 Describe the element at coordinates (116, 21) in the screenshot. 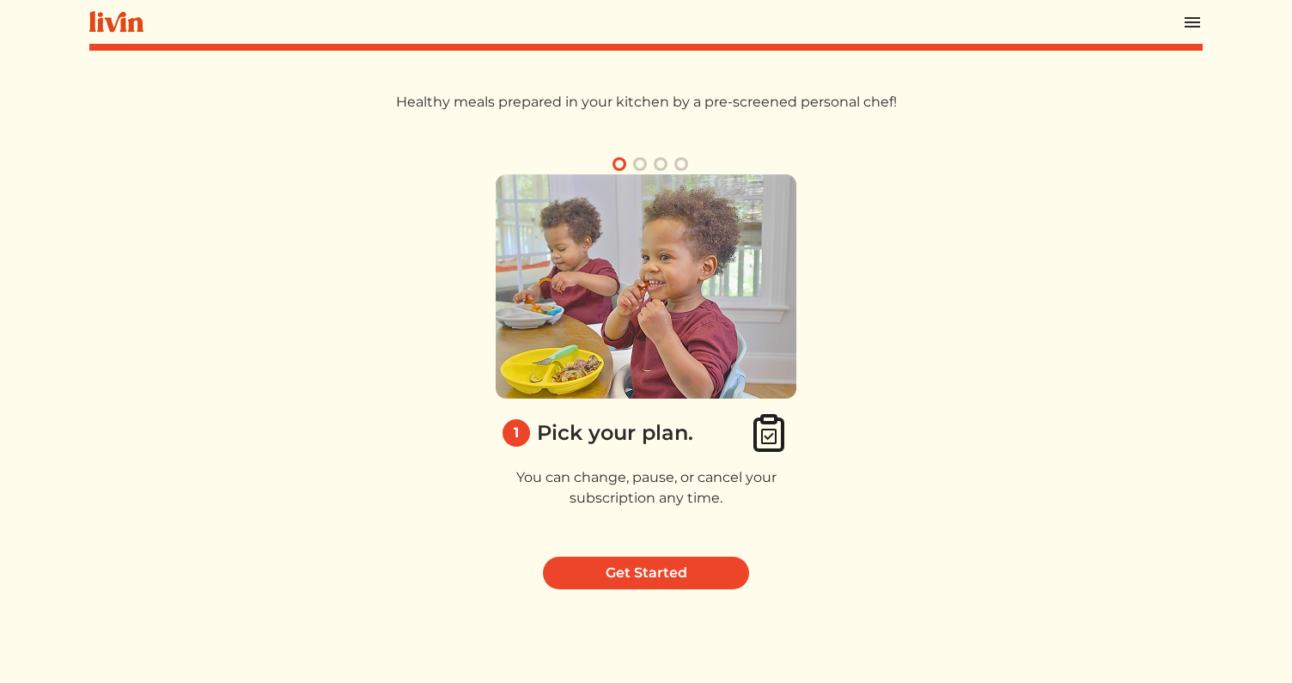

I see `img: livin-logo-a0d97d1a881af30f6274990eb6222085a2533c92bbd1e4f22c21b4f0d0e3210c.svg` at that location.